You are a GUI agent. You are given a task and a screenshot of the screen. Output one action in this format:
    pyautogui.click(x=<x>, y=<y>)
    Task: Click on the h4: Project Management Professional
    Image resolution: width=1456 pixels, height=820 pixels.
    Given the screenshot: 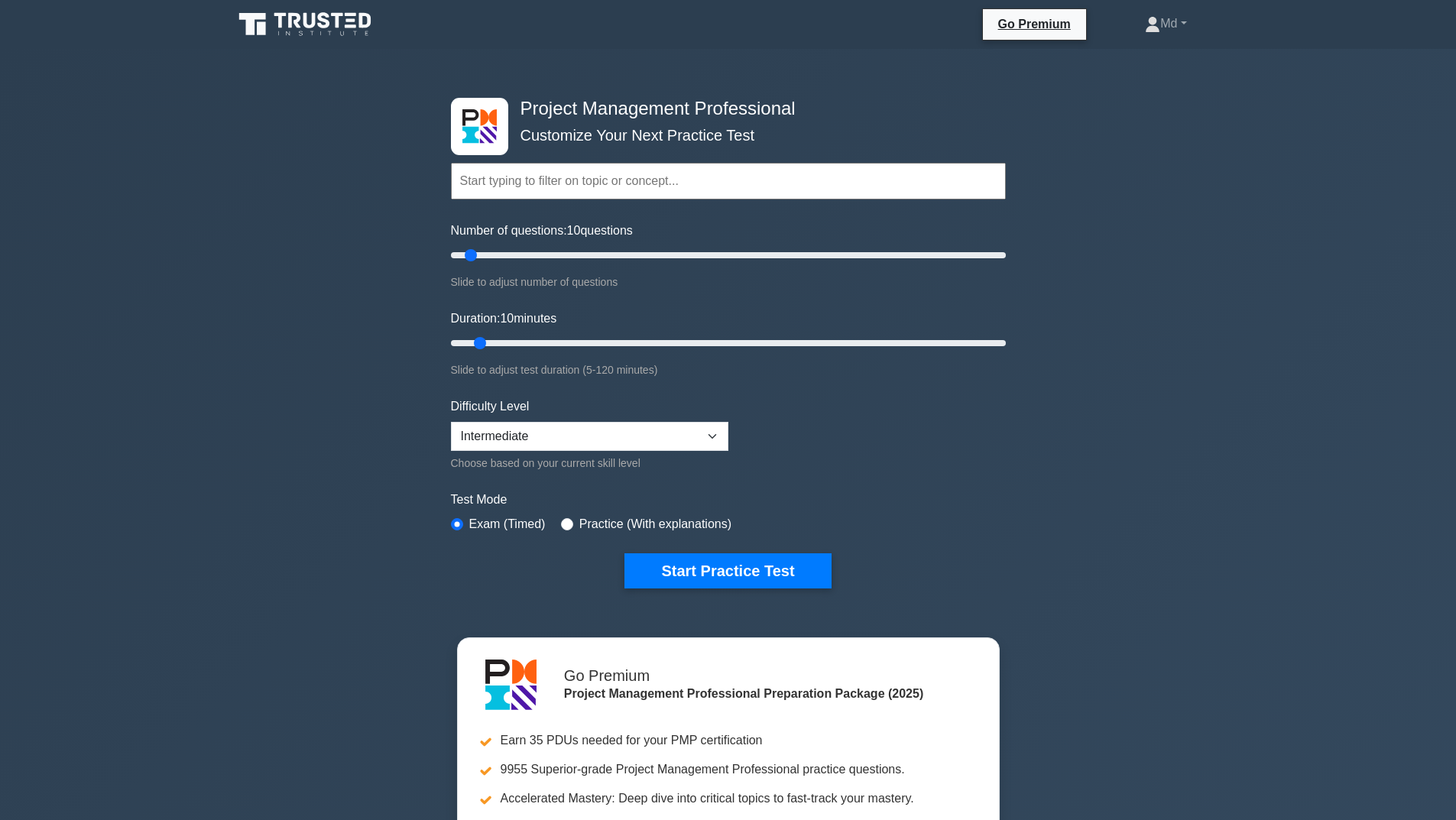 What is the action you would take?
    pyautogui.click(x=722, y=109)
    